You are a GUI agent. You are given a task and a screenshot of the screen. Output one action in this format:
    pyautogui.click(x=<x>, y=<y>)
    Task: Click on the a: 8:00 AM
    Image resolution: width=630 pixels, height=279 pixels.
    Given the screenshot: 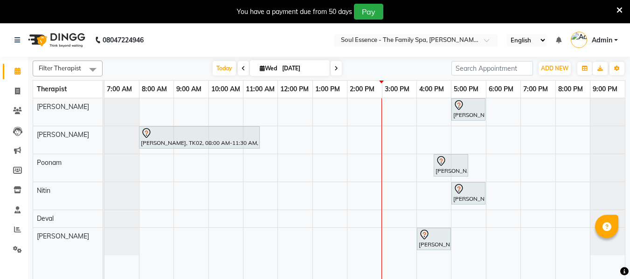 What is the action you would take?
    pyautogui.click(x=154, y=89)
    